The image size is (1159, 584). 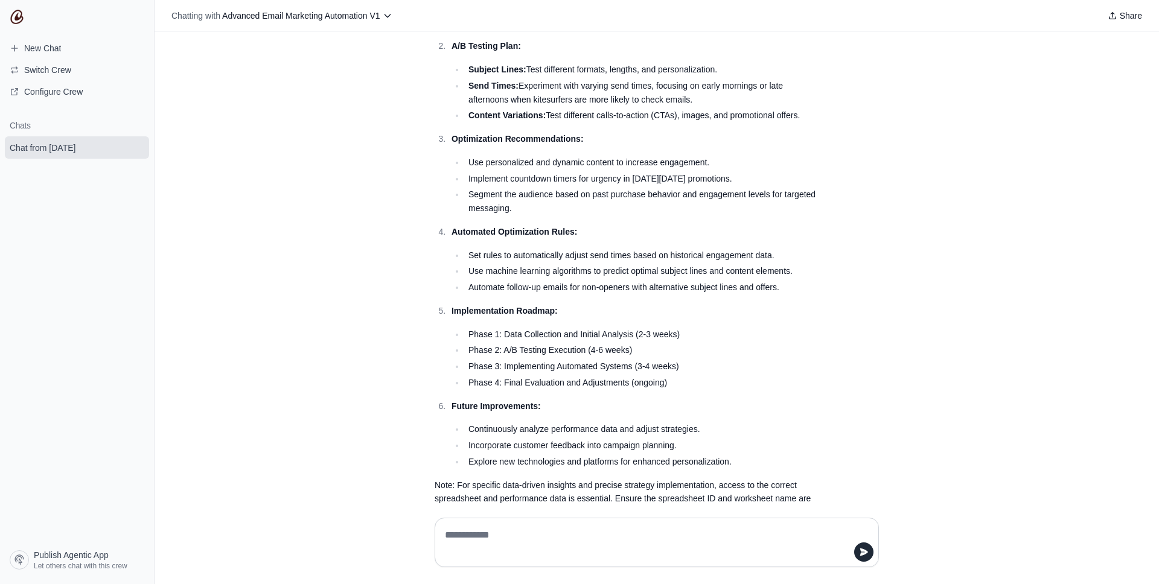 What do you see at coordinates (643, 446) in the screenshot?
I see `li: Incorporate customer feedback into campaign planning.` at bounding box center [643, 446].